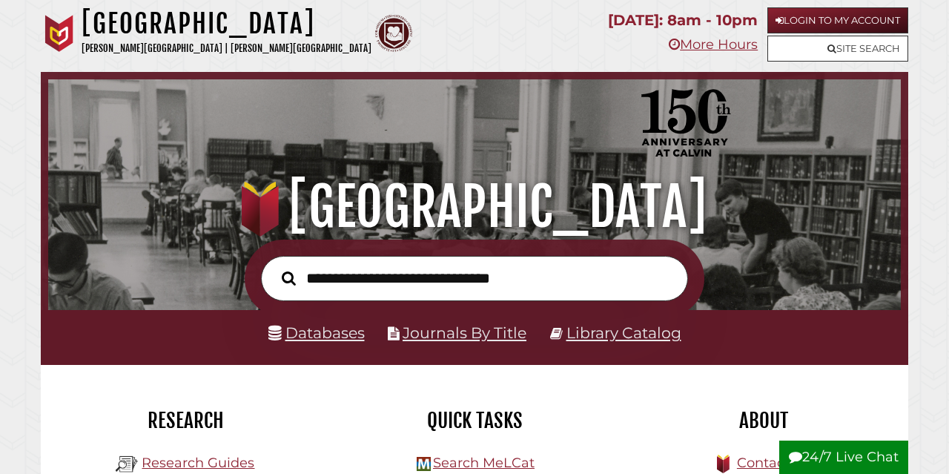 The width and height of the screenshot is (949, 474). Describe the element at coordinates (185, 420) in the screenshot. I see `h2: Research` at that location.